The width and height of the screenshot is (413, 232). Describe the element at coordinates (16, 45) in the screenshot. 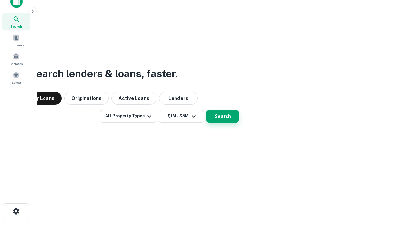

I see `span: Borrowers` at that location.